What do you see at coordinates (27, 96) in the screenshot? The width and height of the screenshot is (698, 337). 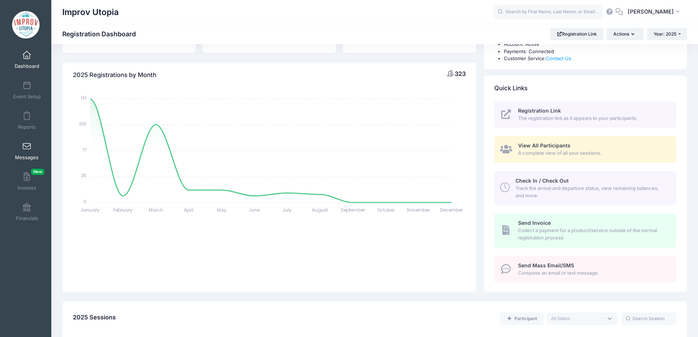 I see `span: Event Setup` at bounding box center [27, 96].